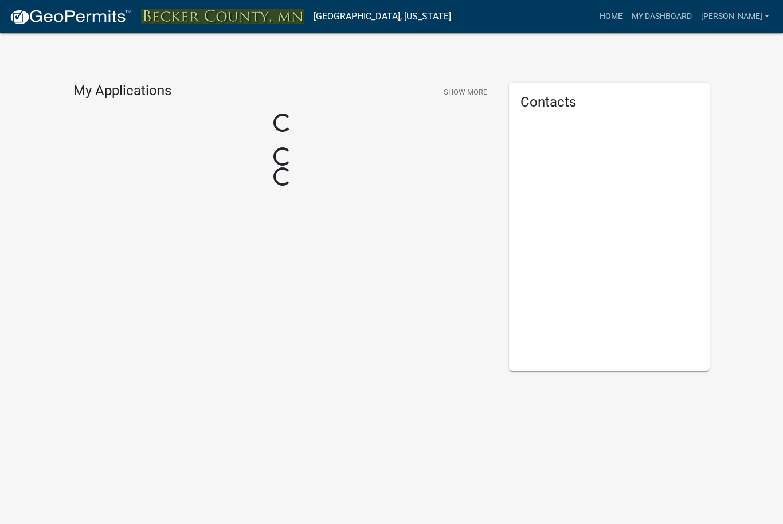  What do you see at coordinates (609, 102) in the screenshot?
I see `h5: Contacts` at bounding box center [609, 102].